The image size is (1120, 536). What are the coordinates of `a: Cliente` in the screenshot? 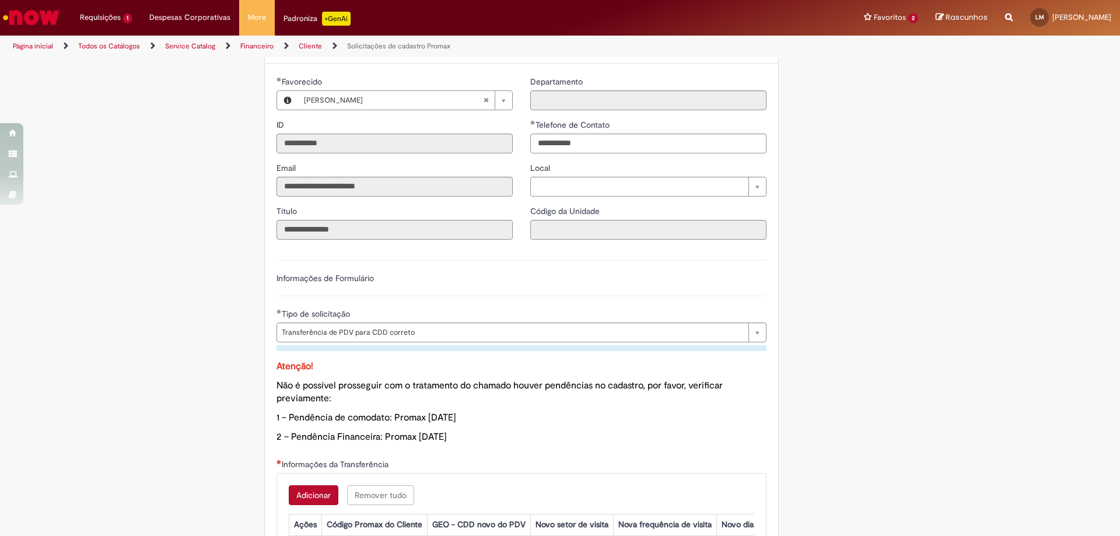 It's located at (310, 46).